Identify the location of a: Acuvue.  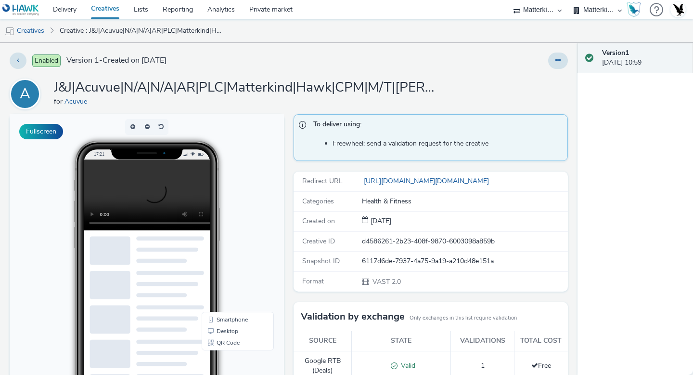
(78, 101).